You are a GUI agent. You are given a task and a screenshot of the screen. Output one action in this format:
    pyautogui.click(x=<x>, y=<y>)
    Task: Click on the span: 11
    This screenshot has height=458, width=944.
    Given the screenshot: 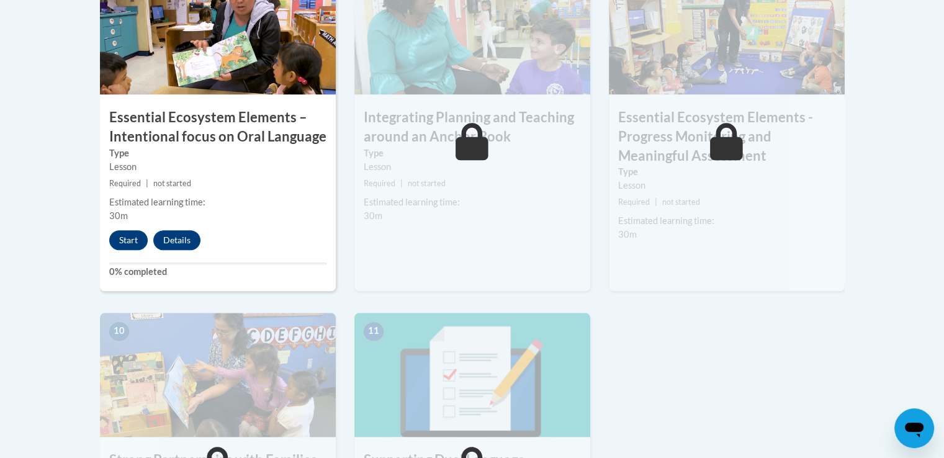 What is the action you would take?
    pyautogui.click(x=374, y=332)
    